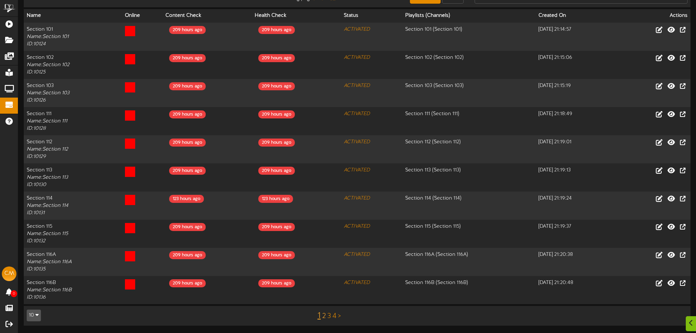 The width and height of the screenshot is (696, 333). I want to click on a: 2, so click(324, 316).